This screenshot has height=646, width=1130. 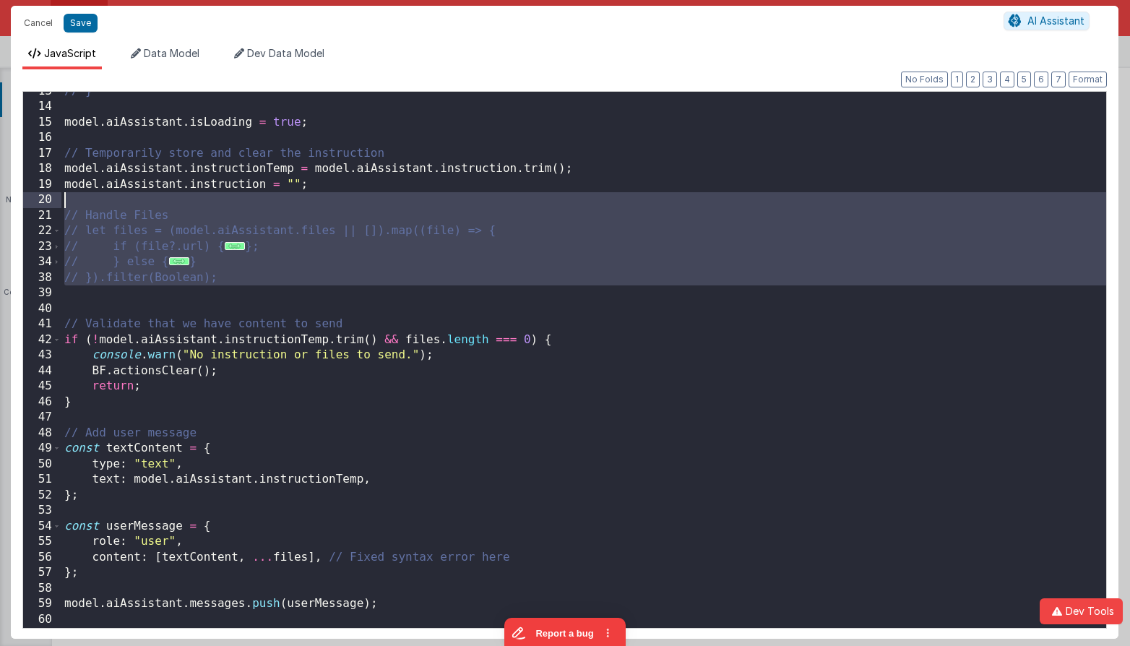 What do you see at coordinates (42, 558) in the screenshot?
I see `div: 56` at bounding box center [42, 558].